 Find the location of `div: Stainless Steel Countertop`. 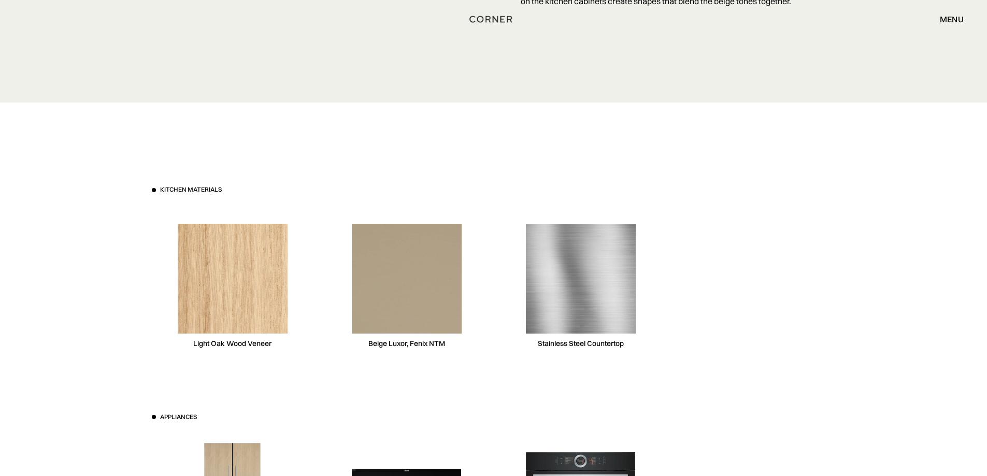

div: Stainless Steel Countertop is located at coordinates (581, 343).